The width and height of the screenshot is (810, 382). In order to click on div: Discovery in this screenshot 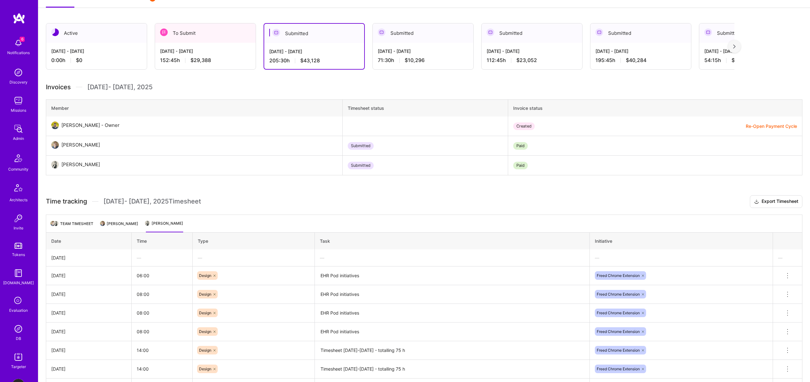, I will do `click(18, 82)`.